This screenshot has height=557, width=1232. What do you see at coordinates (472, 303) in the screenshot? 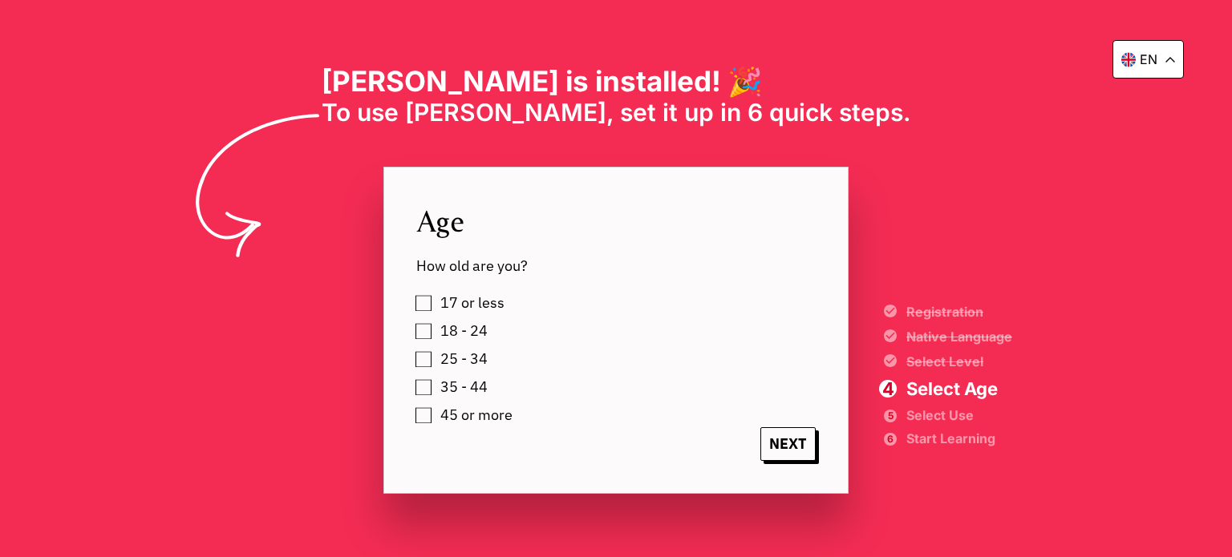
I see `span: 17 or less` at bounding box center [472, 303].